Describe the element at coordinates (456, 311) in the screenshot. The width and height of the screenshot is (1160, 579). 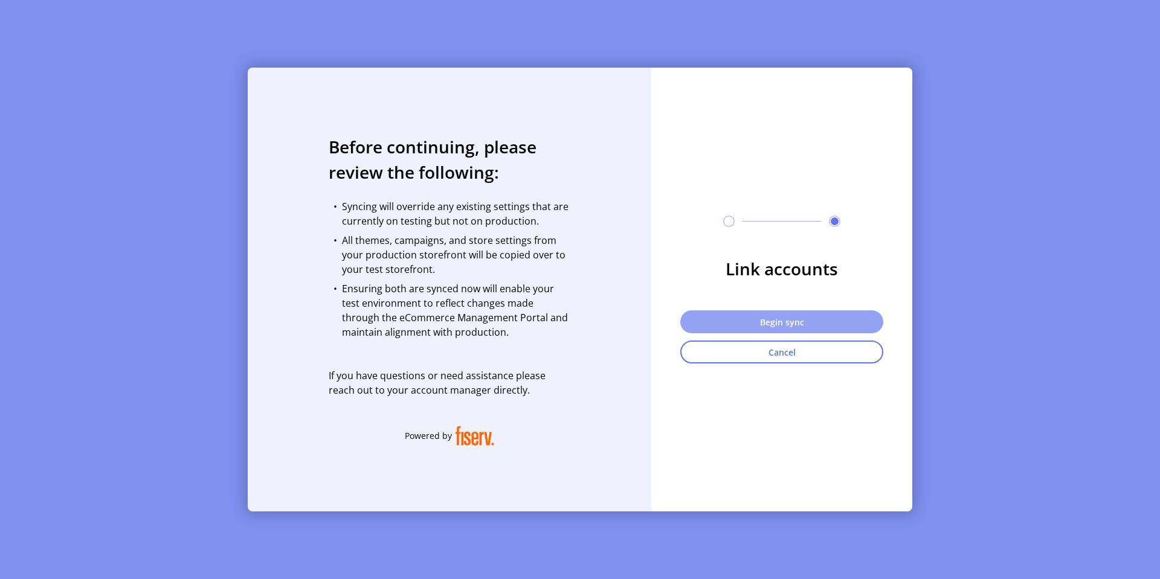
I see `span: Ensuring both are synced now will enable your test environment to reflect changes made through th...` at that location.